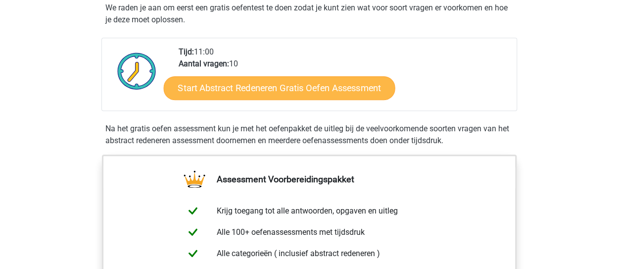 This screenshot has width=618, height=269. What do you see at coordinates (279, 88) in the screenshot?
I see `a: Start Abstract Redeneren Gratis Oefen Assessment` at bounding box center [279, 88].